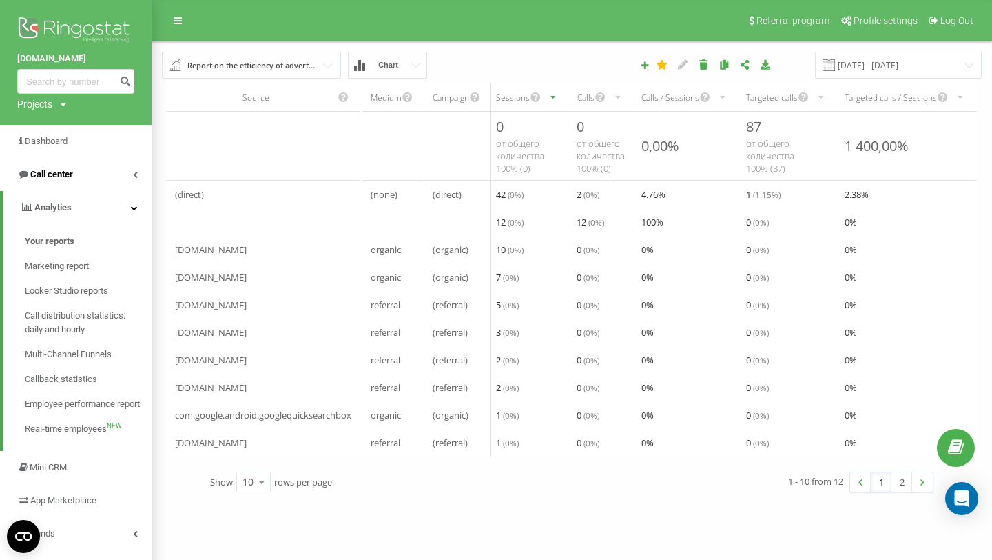 The height and width of the screenshot is (560, 992). I want to click on a: Real-time employeesNEW, so click(88, 429).